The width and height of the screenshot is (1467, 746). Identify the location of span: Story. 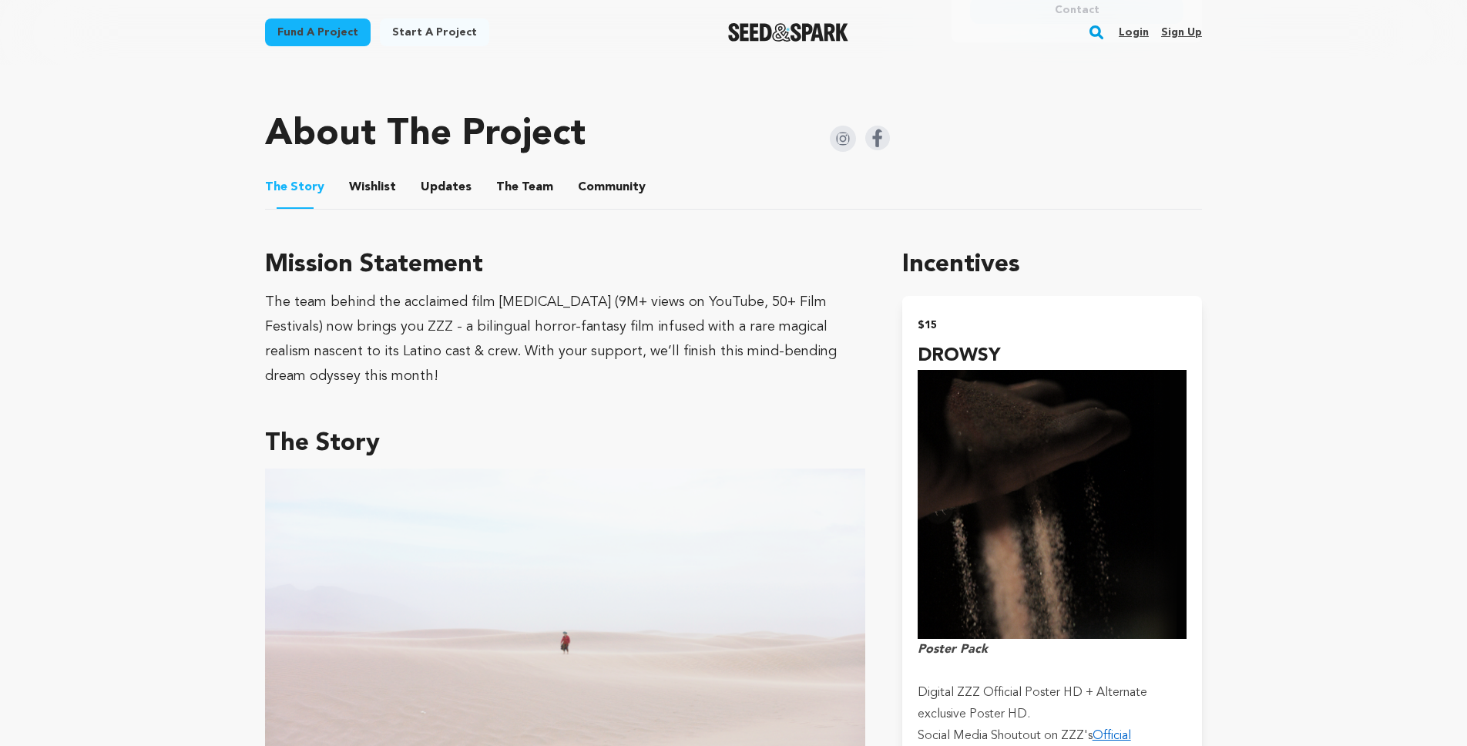
(294, 187).